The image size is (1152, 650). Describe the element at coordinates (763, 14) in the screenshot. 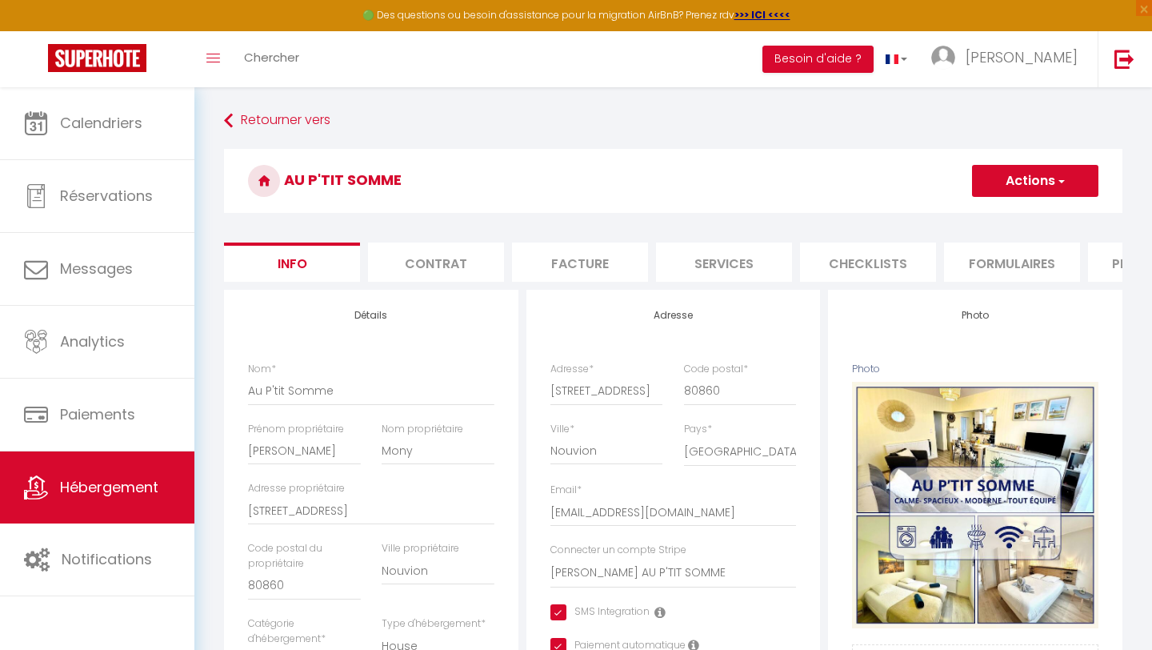

I see `strong: >>> ICI <<<<` at that location.